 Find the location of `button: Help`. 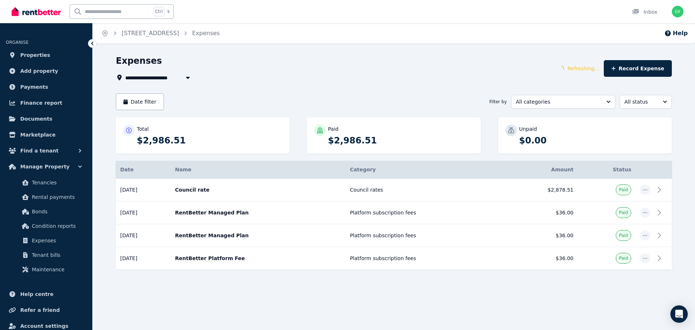

button: Help is located at coordinates (676, 33).